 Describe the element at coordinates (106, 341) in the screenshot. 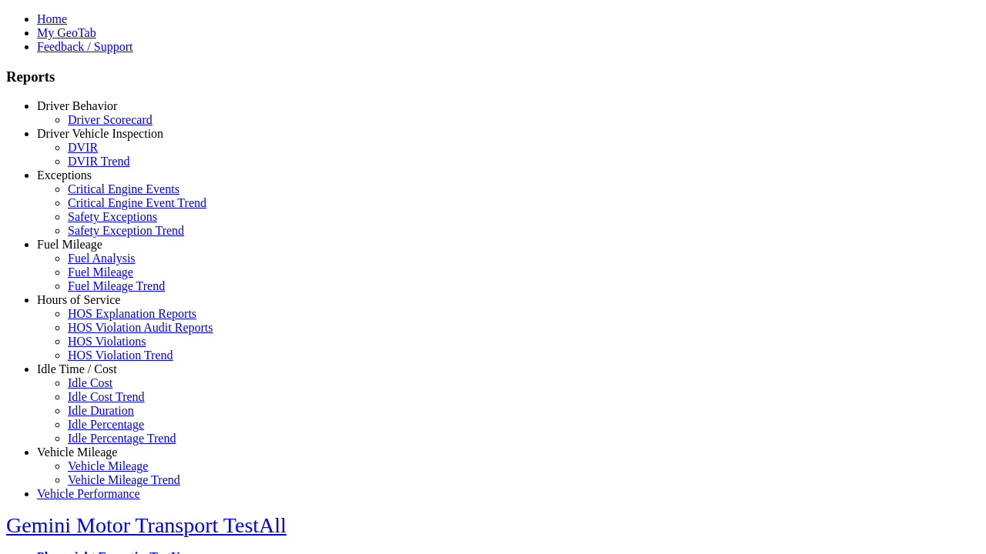

I see `a: HOS Violations` at that location.